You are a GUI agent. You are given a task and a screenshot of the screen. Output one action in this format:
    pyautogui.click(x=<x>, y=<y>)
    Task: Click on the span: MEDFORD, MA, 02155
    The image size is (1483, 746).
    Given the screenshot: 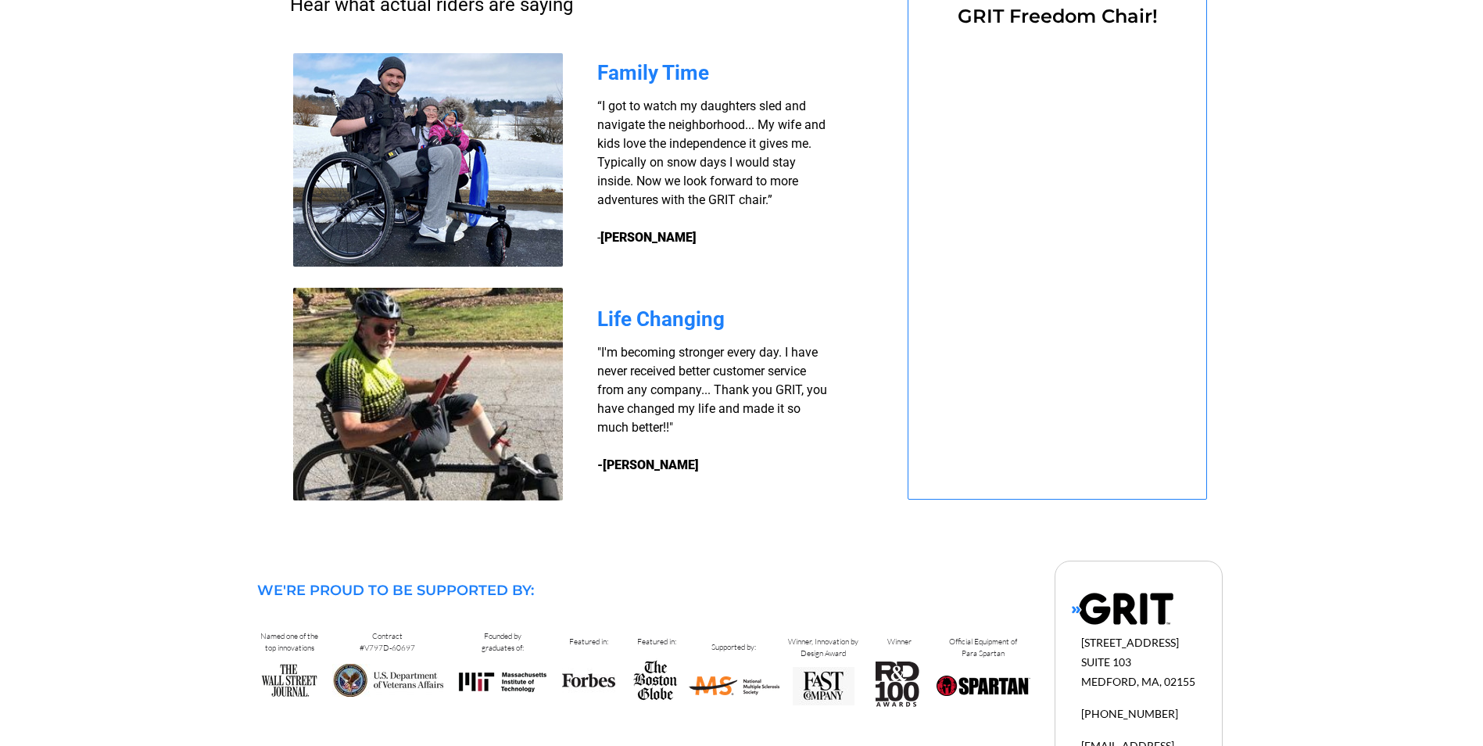 What is the action you would take?
    pyautogui.click(x=1138, y=681)
    